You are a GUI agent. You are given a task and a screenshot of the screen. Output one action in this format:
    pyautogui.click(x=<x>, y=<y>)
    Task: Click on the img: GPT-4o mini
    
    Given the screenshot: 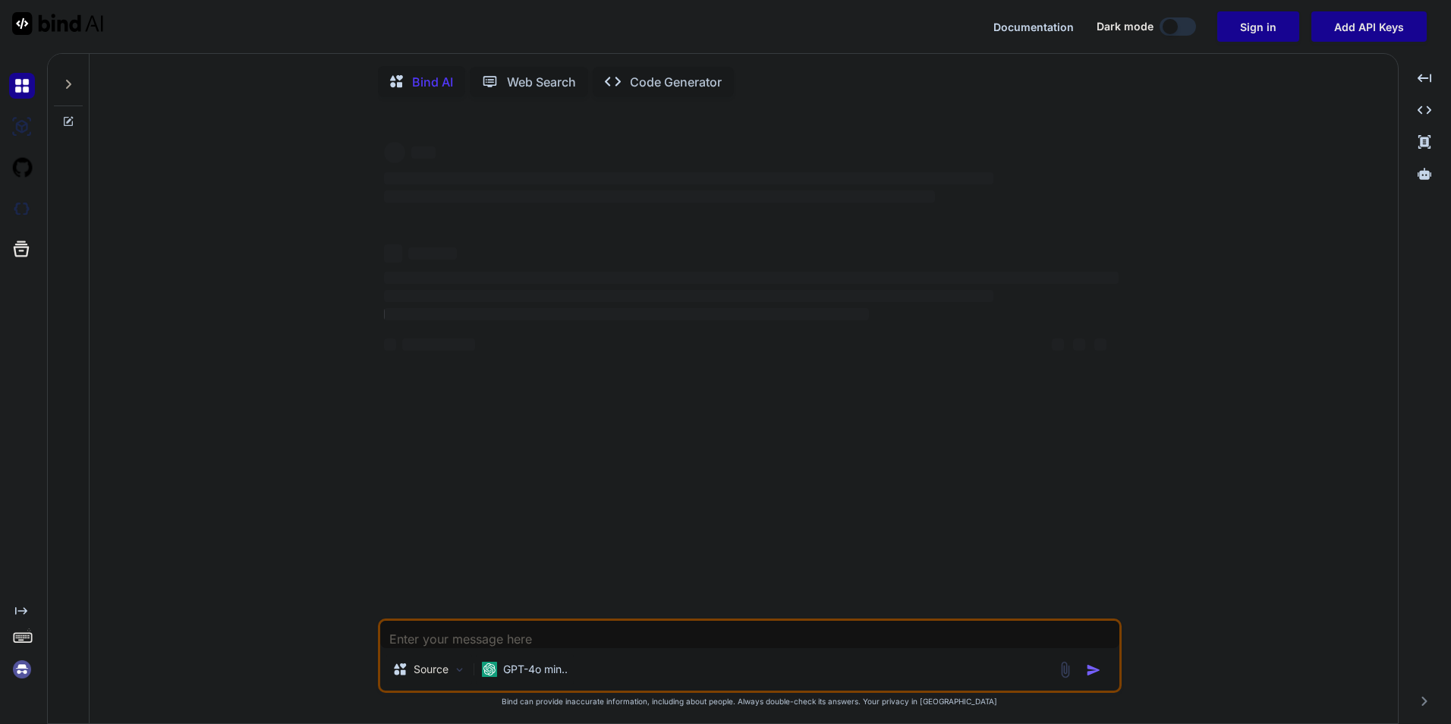 What is the action you would take?
    pyautogui.click(x=489, y=669)
    